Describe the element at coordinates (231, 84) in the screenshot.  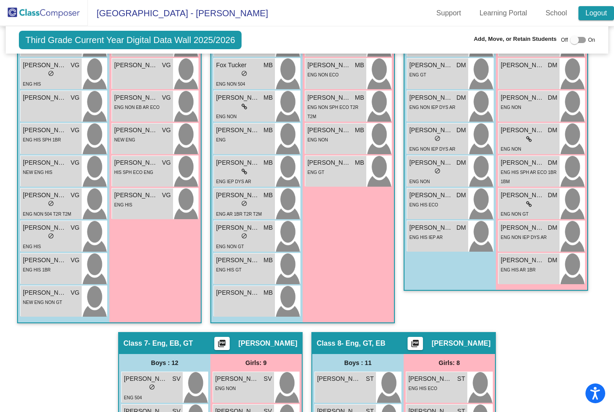
I see `span: ENG NON 504` at that location.